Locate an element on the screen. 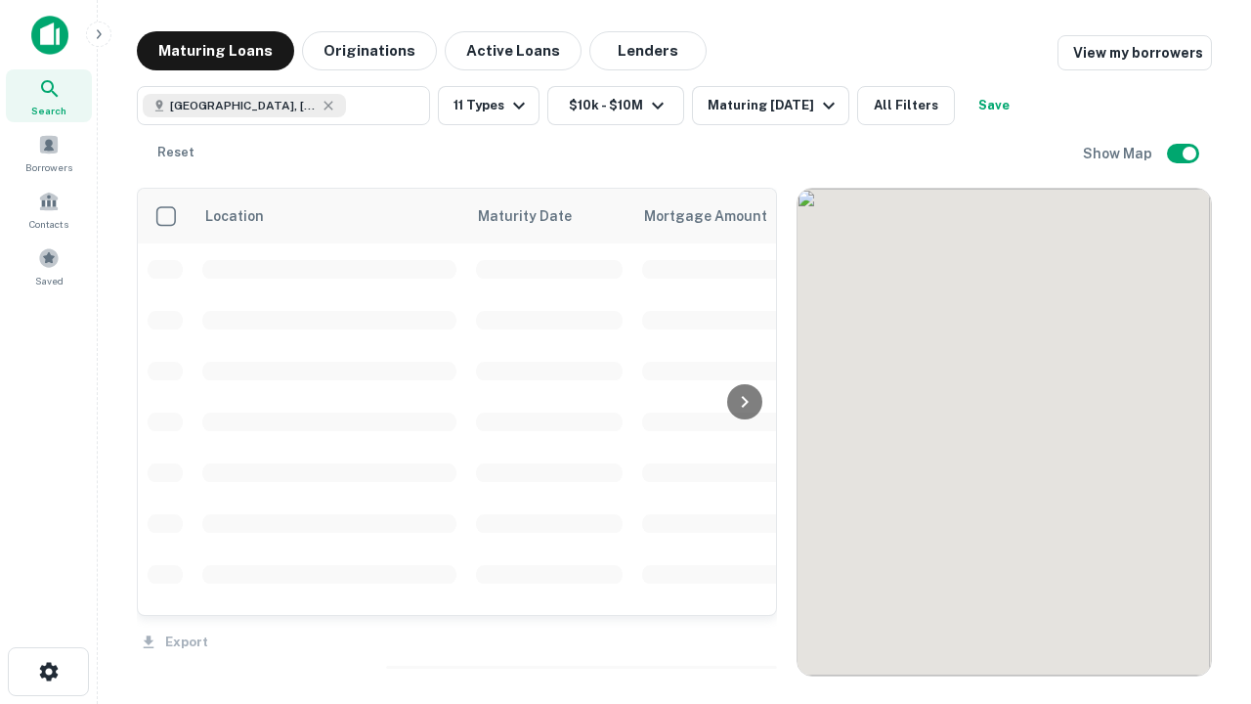 The height and width of the screenshot is (704, 1251). button: Originations is located at coordinates (369, 51).